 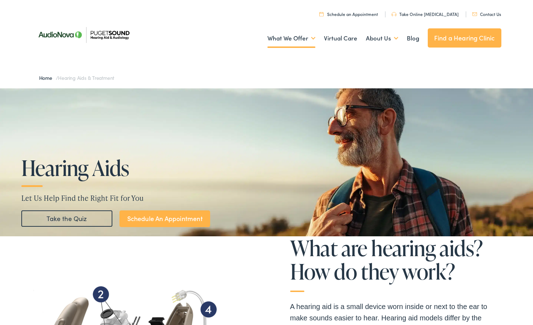 I want to click on a: Schedule An Appointment, so click(x=164, y=219).